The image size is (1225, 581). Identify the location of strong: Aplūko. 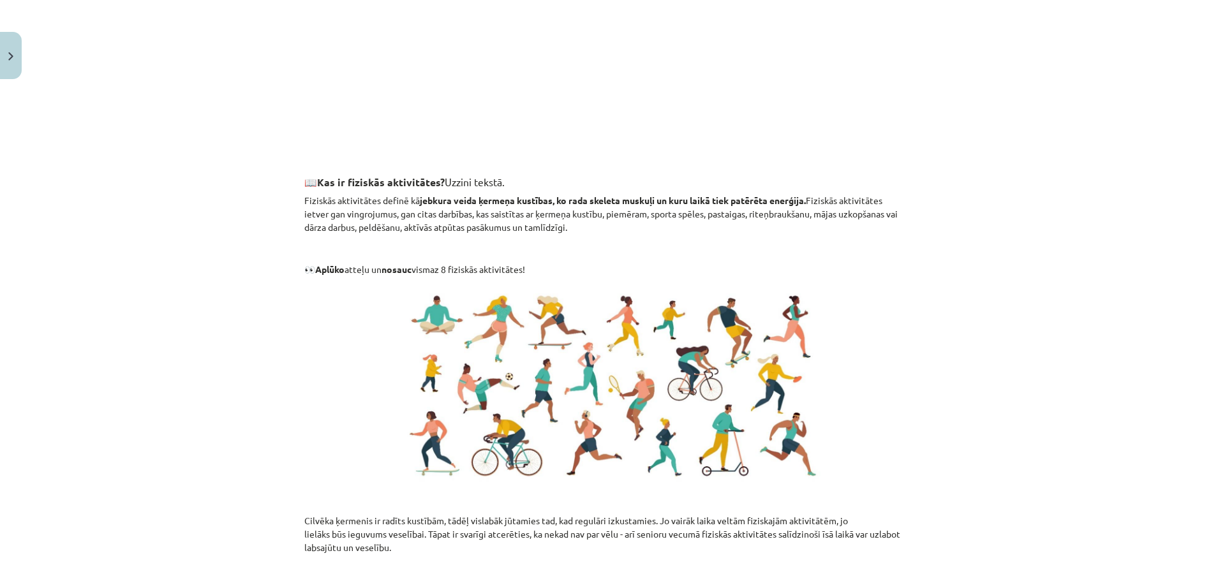
(330, 269).